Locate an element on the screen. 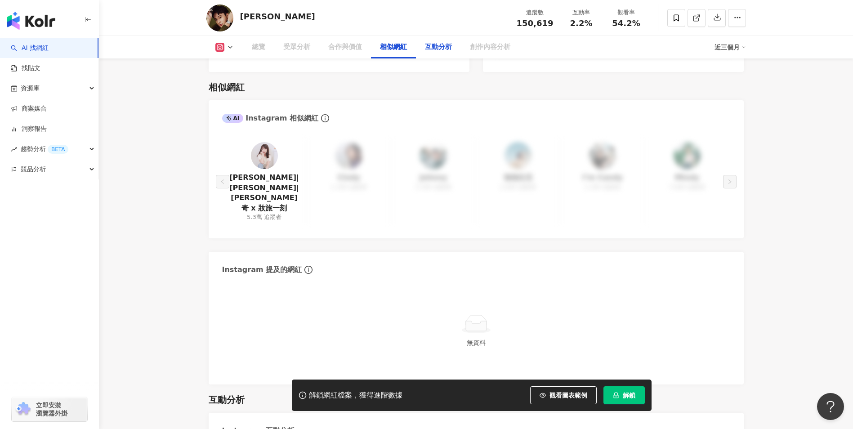 This screenshot has height=429, width=853. button: right is located at coordinates (729, 182).